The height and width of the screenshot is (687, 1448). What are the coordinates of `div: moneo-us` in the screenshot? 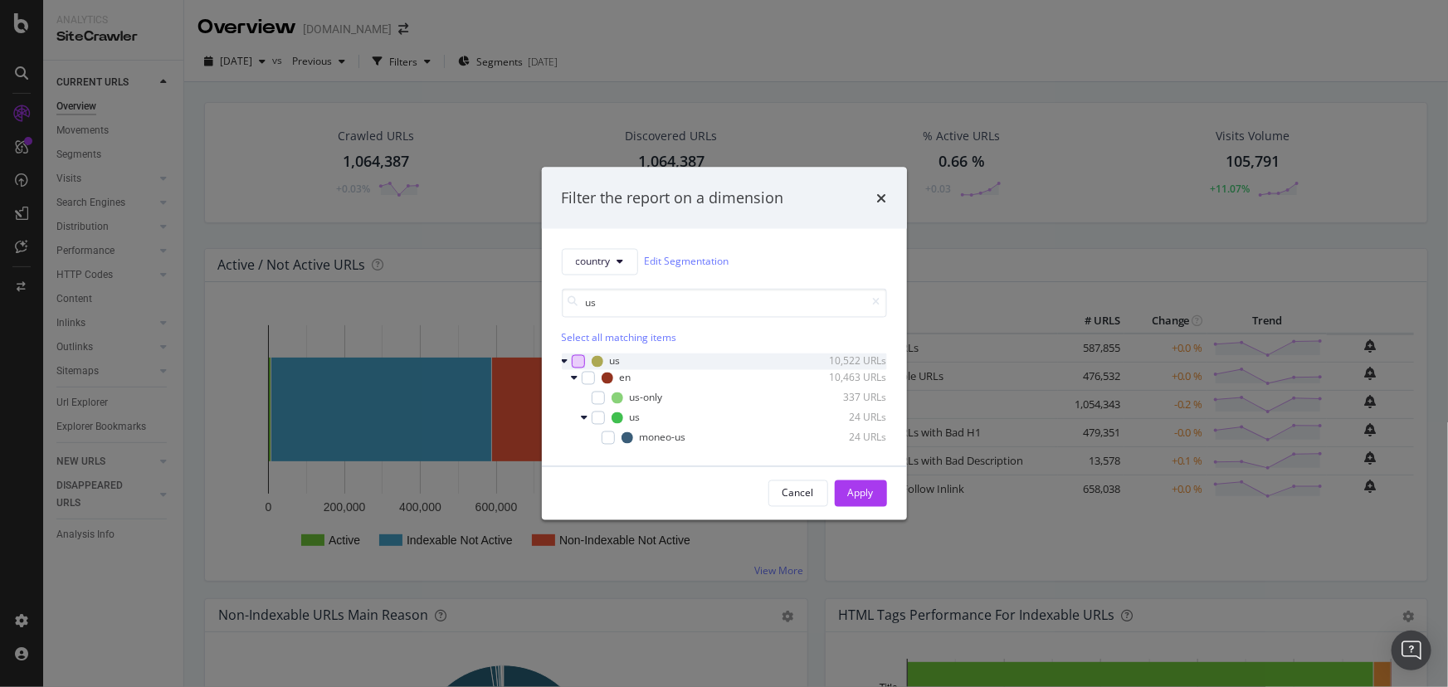 It's located at (663, 437).